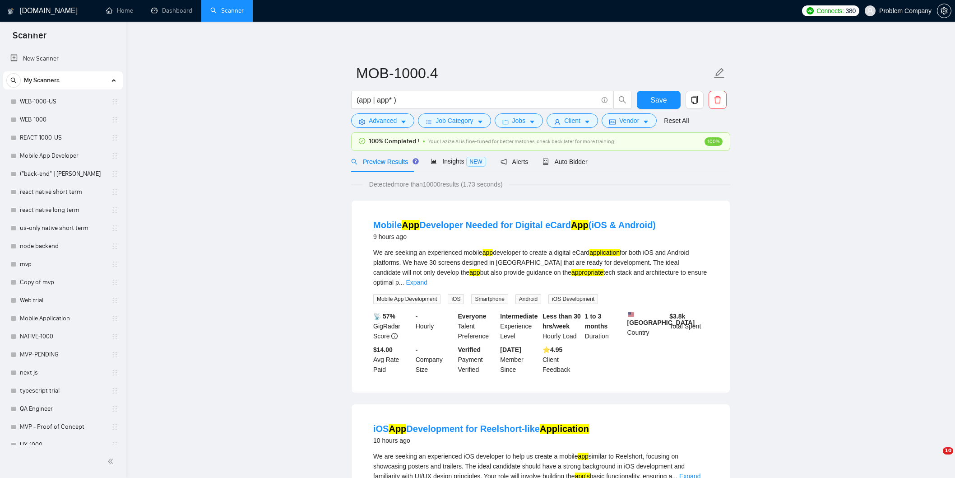 This screenshot has height=478, width=955. Describe the element at coordinates (695, 100) in the screenshot. I see `button: copy` at that location.